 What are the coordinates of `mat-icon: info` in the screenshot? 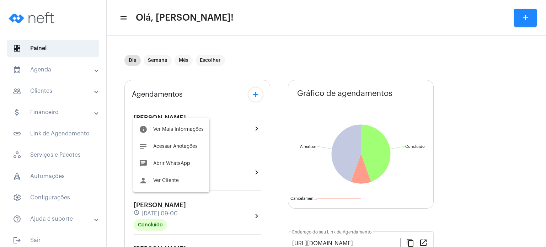 It's located at (143, 129).